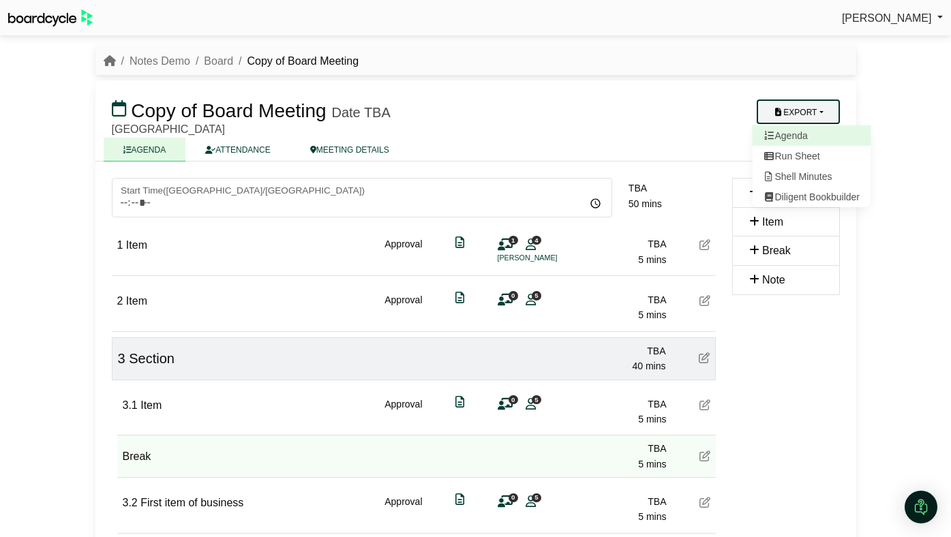 Image resolution: width=951 pixels, height=537 pixels. I want to click on button: Export, so click(797, 112).